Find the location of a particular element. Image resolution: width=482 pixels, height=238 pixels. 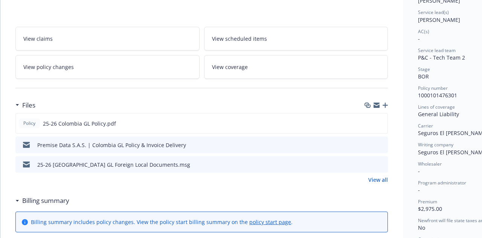

a: View all is located at coordinates (378, 179).